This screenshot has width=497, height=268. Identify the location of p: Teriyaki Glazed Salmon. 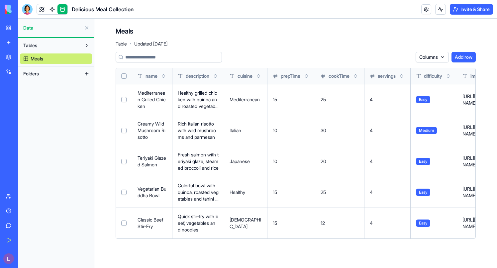
(152, 161).